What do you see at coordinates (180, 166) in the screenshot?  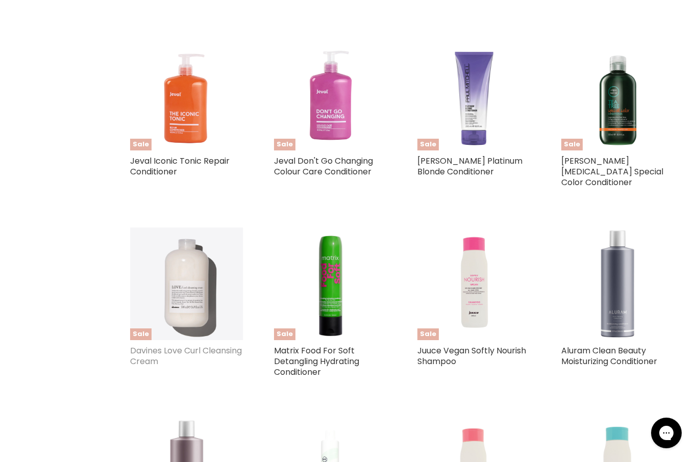 I see `a: Jeval Iconic Tonic Repair Conditioner` at bounding box center [180, 166].